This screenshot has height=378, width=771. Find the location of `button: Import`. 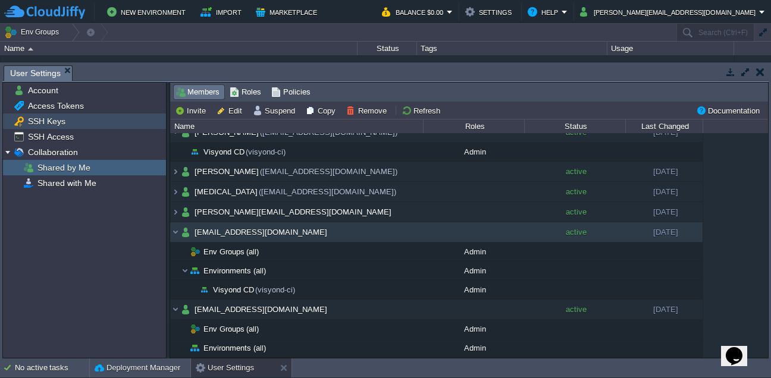

button: Import is located at coordinates (222, 12).